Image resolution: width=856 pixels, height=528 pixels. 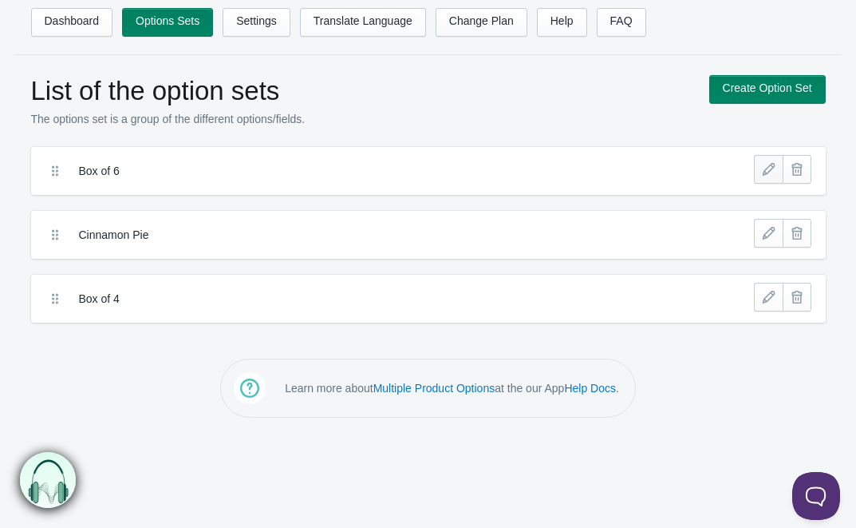 What do you see at coordinates (622, 22) in the screenshot?
I see `a: FAQ` at bounding box center [622, 22].